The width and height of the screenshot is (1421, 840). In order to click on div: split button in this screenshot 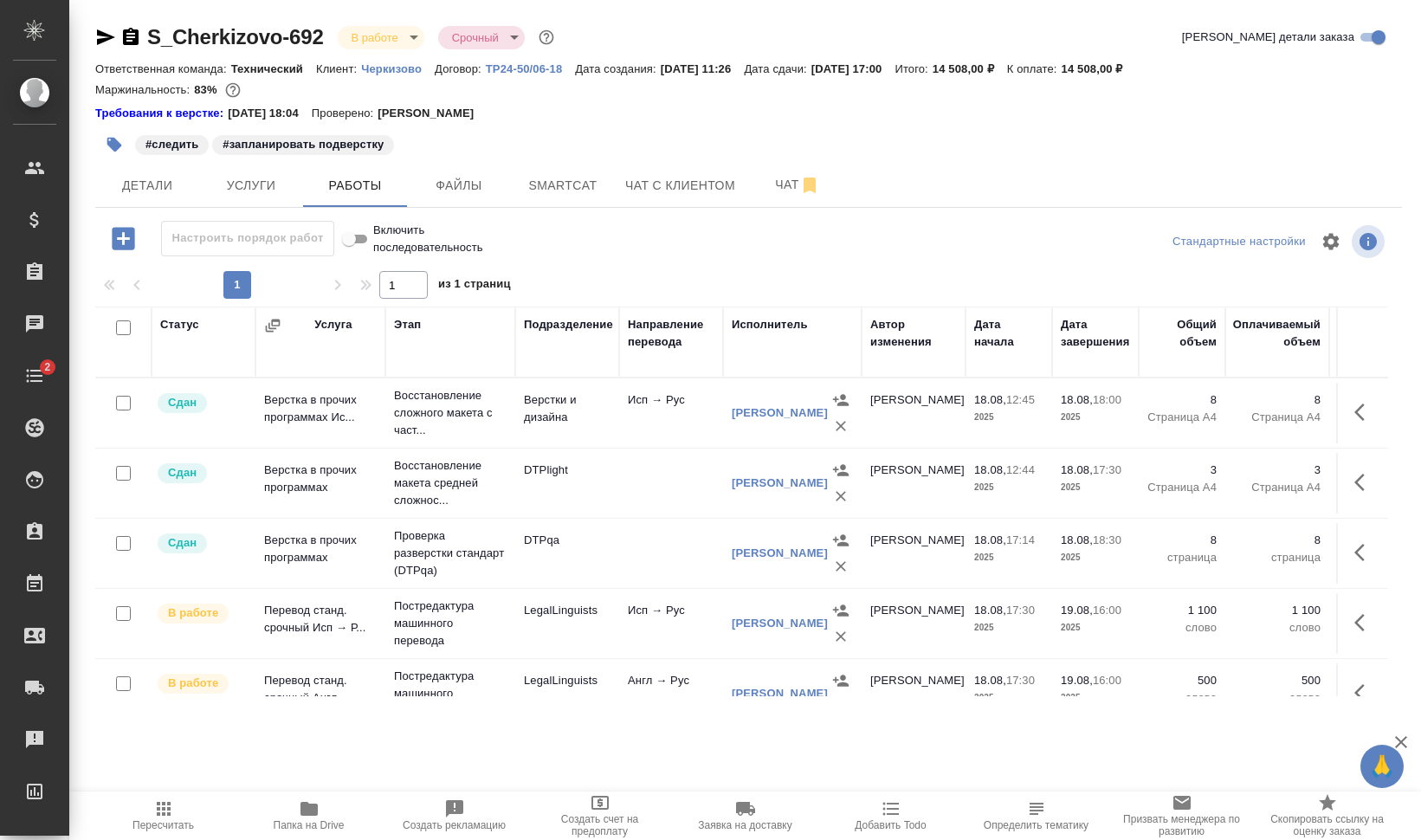, I will do `click(1239, 242)`.